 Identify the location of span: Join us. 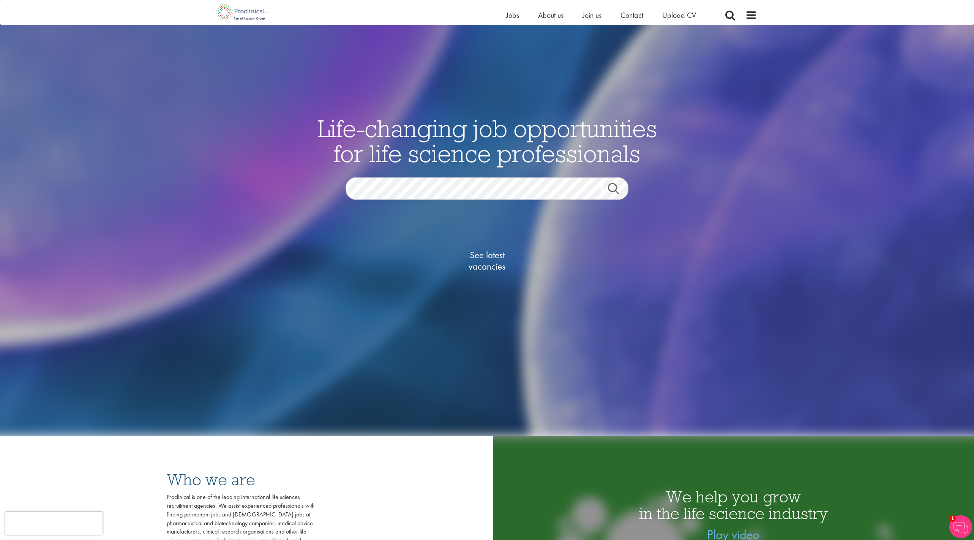
(592, 15).